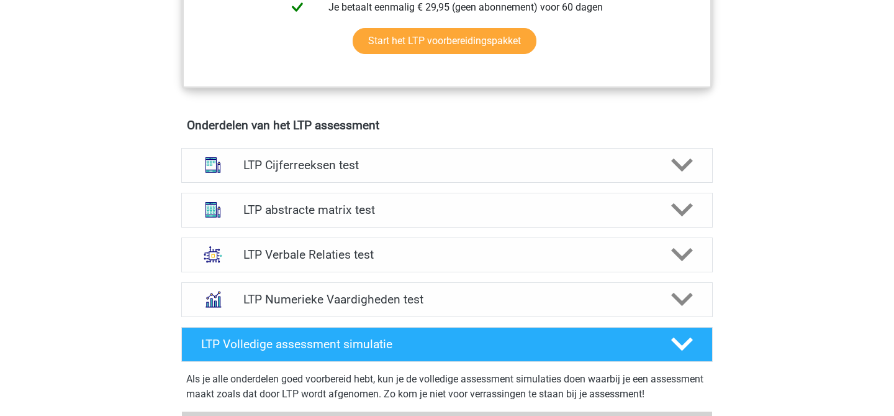 The height and width of the screenshot is (416, 894). Describe the element at coordinates (447, 255) in the screenshot. I see `a: analogieen LTP Verbale Relaties test` at that location.